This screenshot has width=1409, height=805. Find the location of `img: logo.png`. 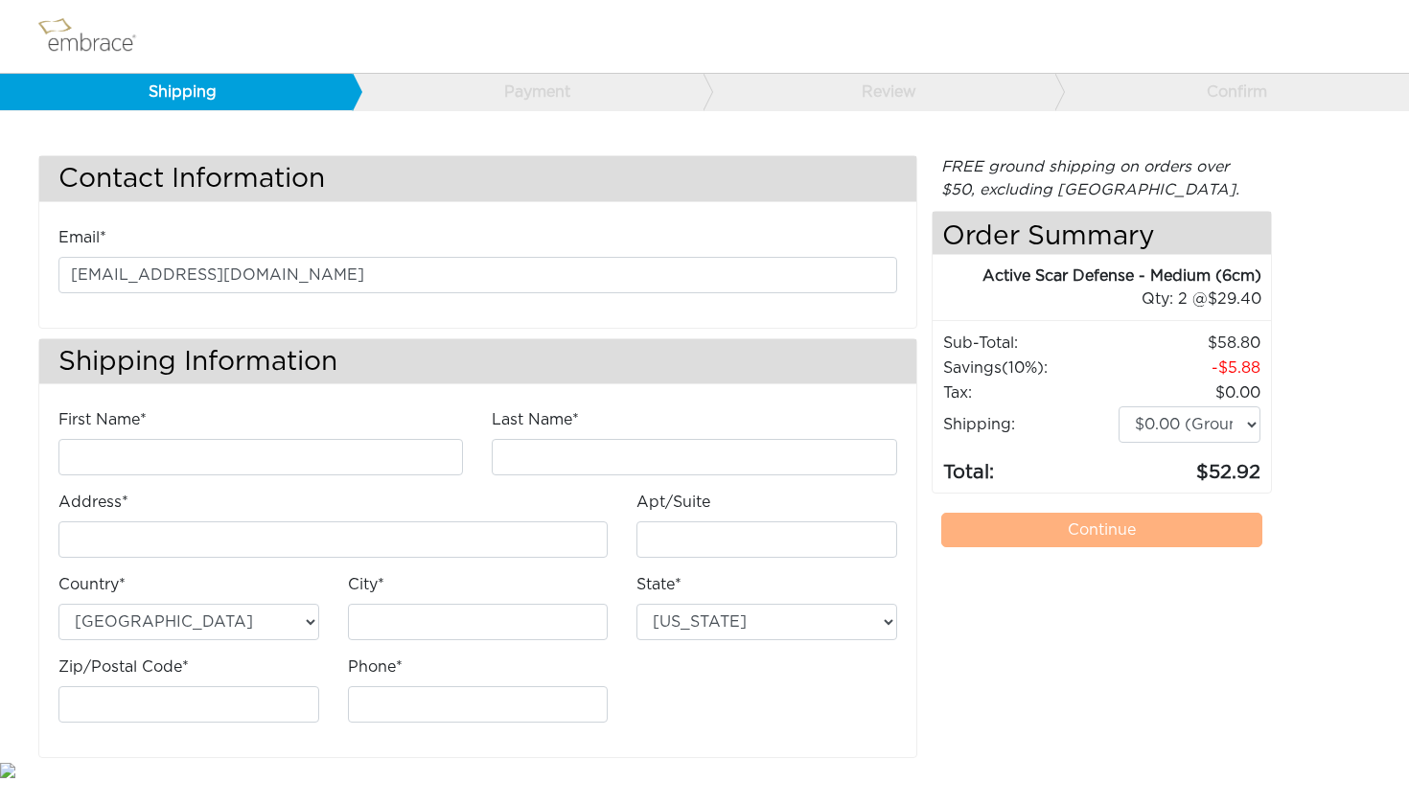

img: logo.png is located at coordinates (96, 36).